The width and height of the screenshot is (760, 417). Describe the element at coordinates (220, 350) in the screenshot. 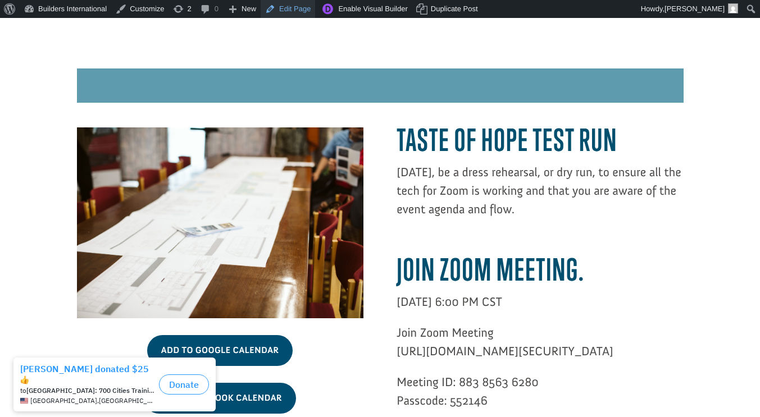

I see `a: Add to Google Calendar` at that location.